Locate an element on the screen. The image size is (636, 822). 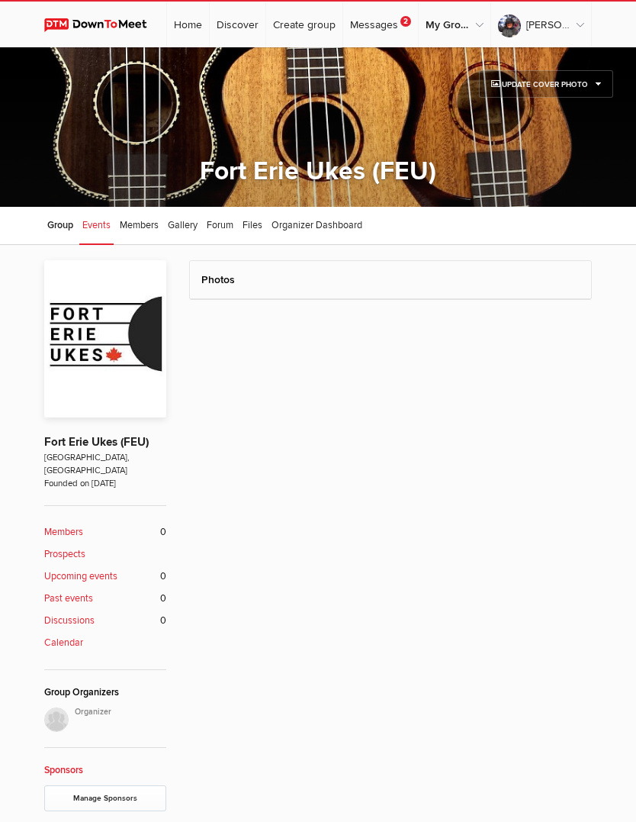
b: Upcoming events is located at coordinates (81, 576).